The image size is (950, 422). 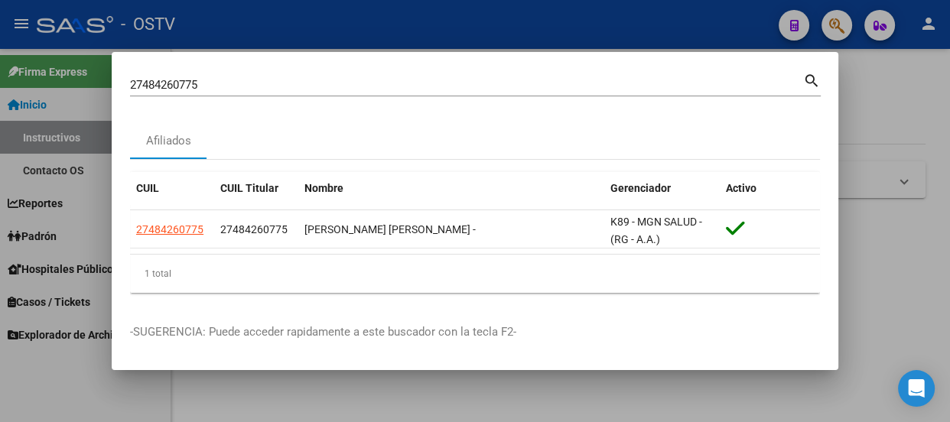 I want to click on datatable-header-cell: CUIL Titular, so click(x=256, y=188).